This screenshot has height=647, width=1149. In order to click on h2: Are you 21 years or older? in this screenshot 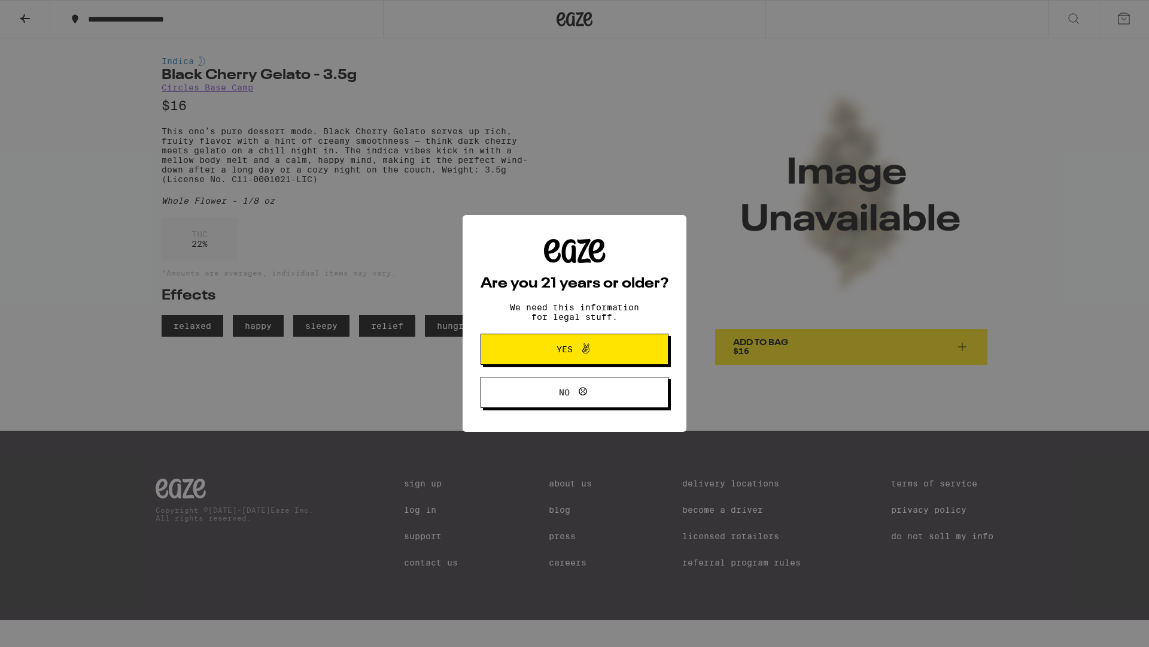, I will do `click(575, 284)`.